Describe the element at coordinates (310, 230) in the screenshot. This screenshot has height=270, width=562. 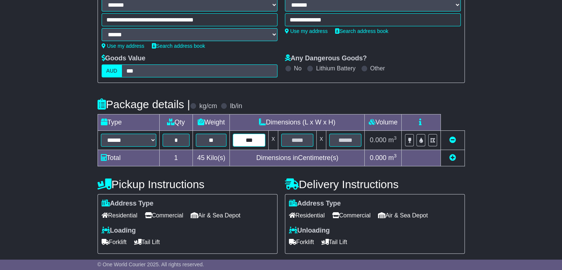
I see `label: Unloading` at that location.